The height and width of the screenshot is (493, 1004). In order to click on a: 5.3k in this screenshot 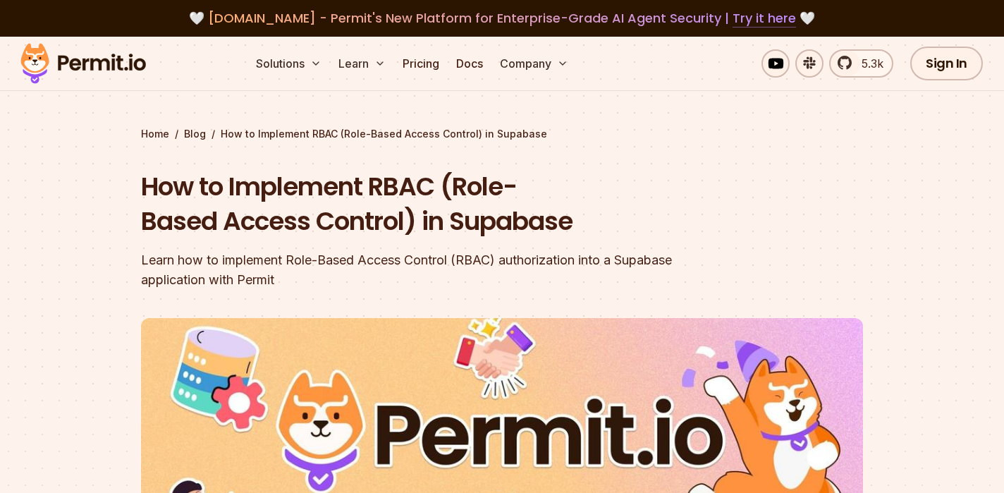, I will do `click(861, 63)`.